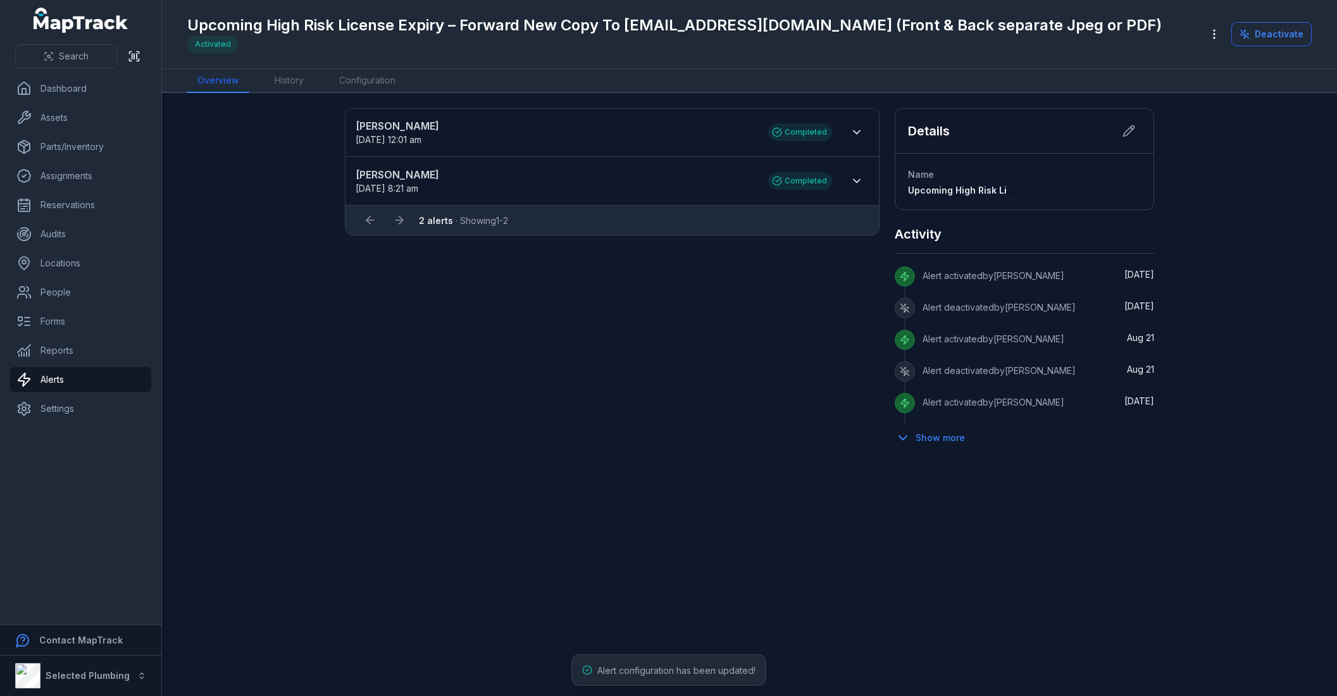  Describe the element at coordinates (463, 220) in the screenshot. I see `span: · Showing 1 - 2` at that location.